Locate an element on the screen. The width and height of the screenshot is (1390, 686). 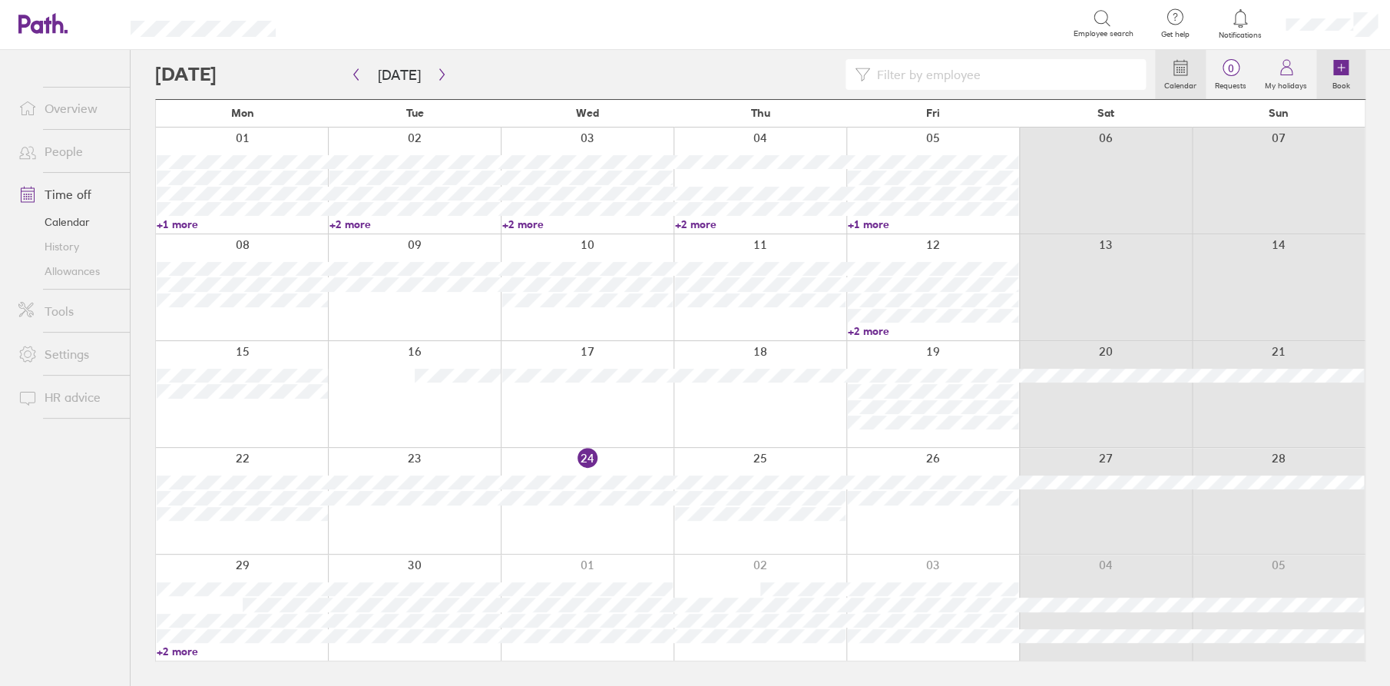
span: Tue is located at coordinates (415, 113).